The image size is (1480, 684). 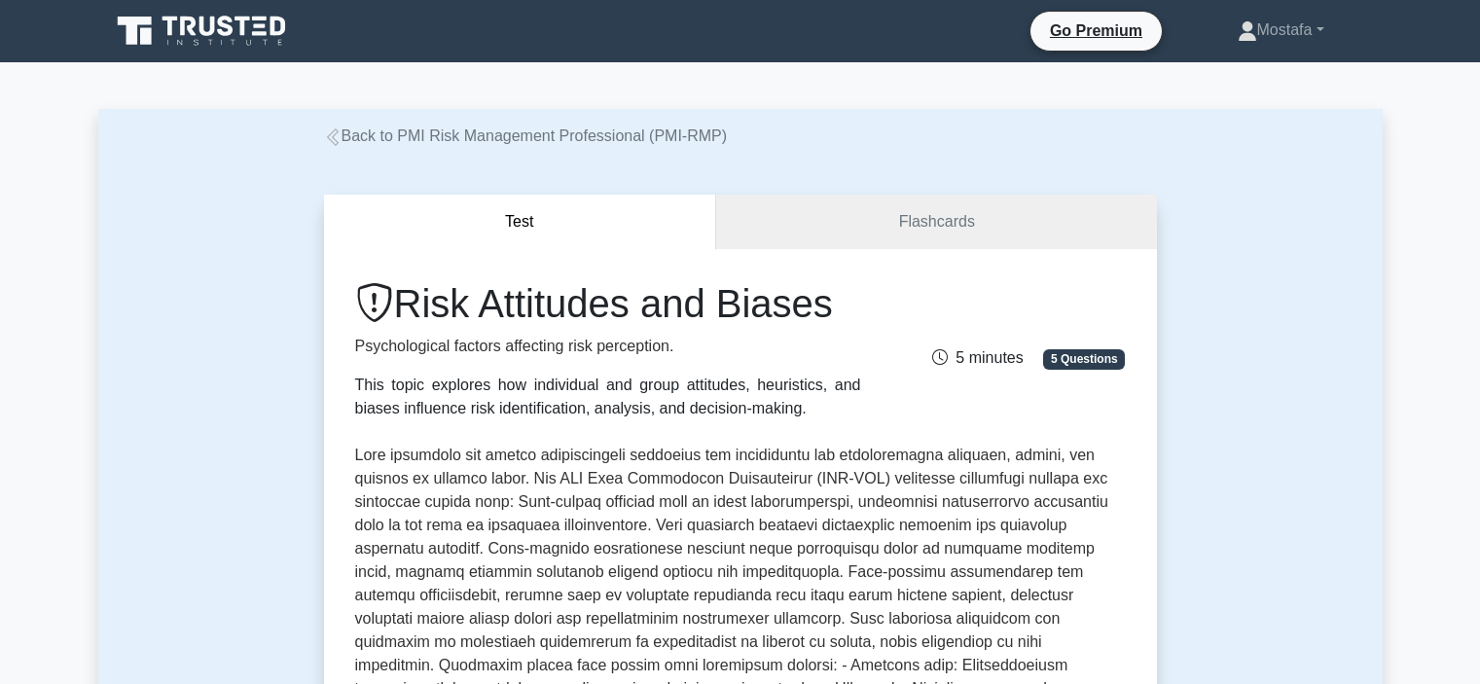 What do you see at coordinates (1084, 359) in the screenshot?
I see `span: 5 Questions` at bounding box center [1084, 359].